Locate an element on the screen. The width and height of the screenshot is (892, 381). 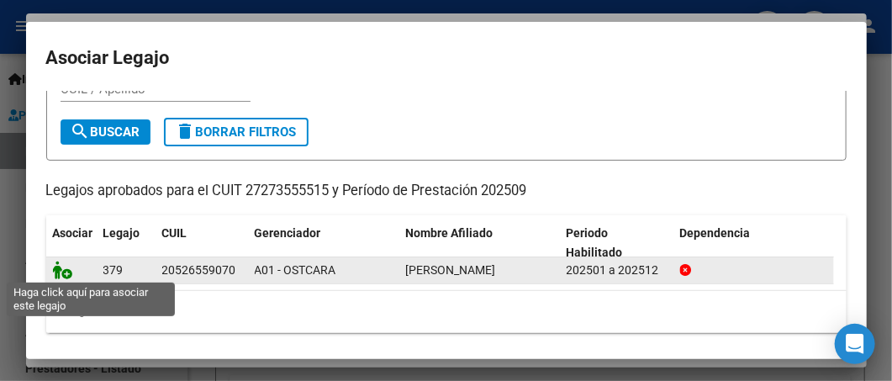
span: A01 - OSTCARA is located at coordinates (295, 270).